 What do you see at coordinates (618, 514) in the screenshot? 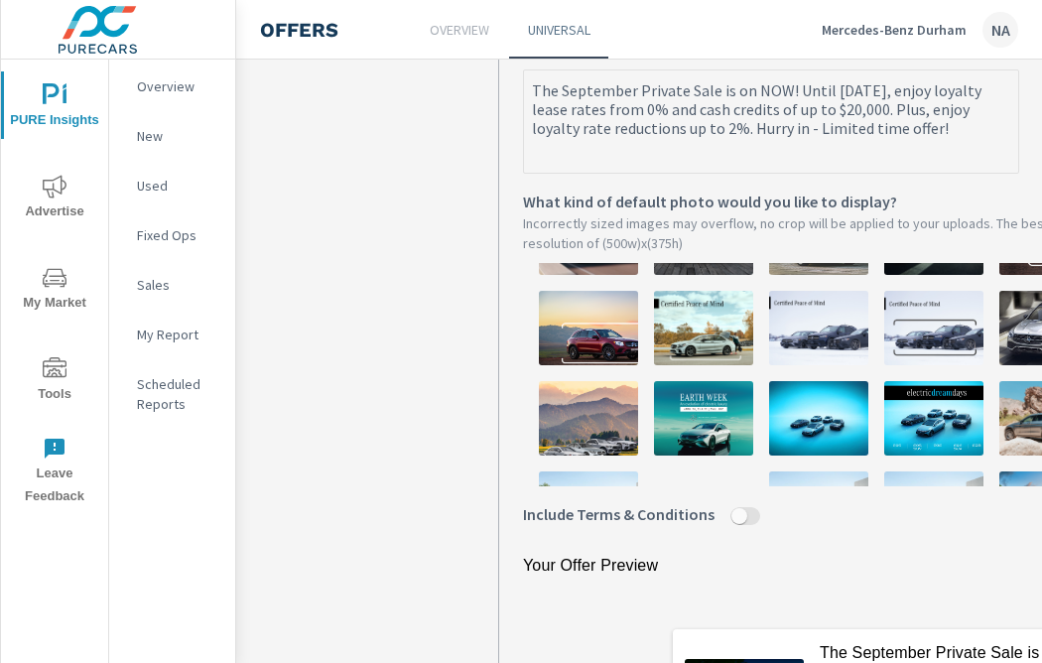
I see `span: Include Terms & Conditions` at bounding box center [618, 514].